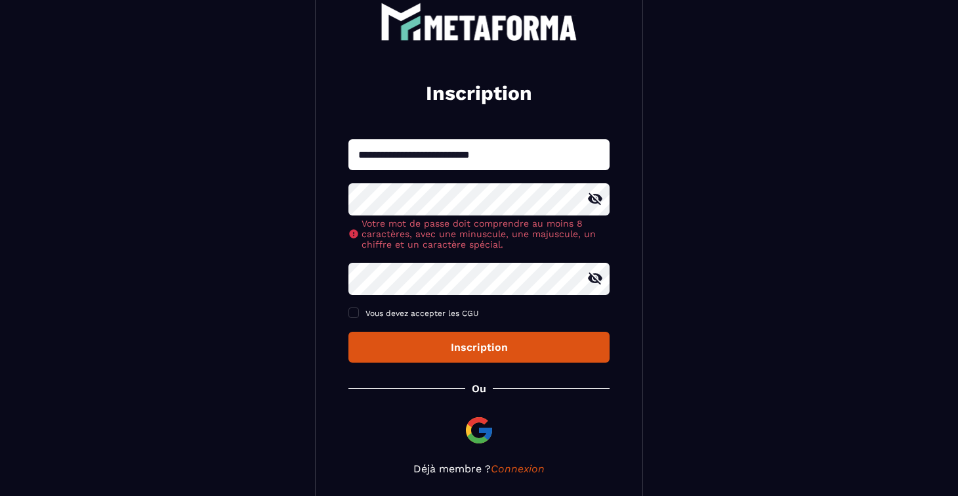 The height and width of the screenshot is (496, 958). What do you see at coordinates (479, 93) in the screenshot?
I see `h2: Inscription` at bounding box center [479, 93].